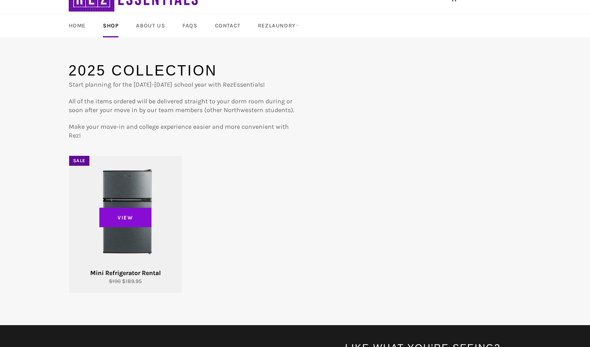 This screenshot has height=347, width=590. I want to click on a: Mini Refrigerator Rental Mini Refrigerator Rental $196 $189.95 View, so click(125, 224).